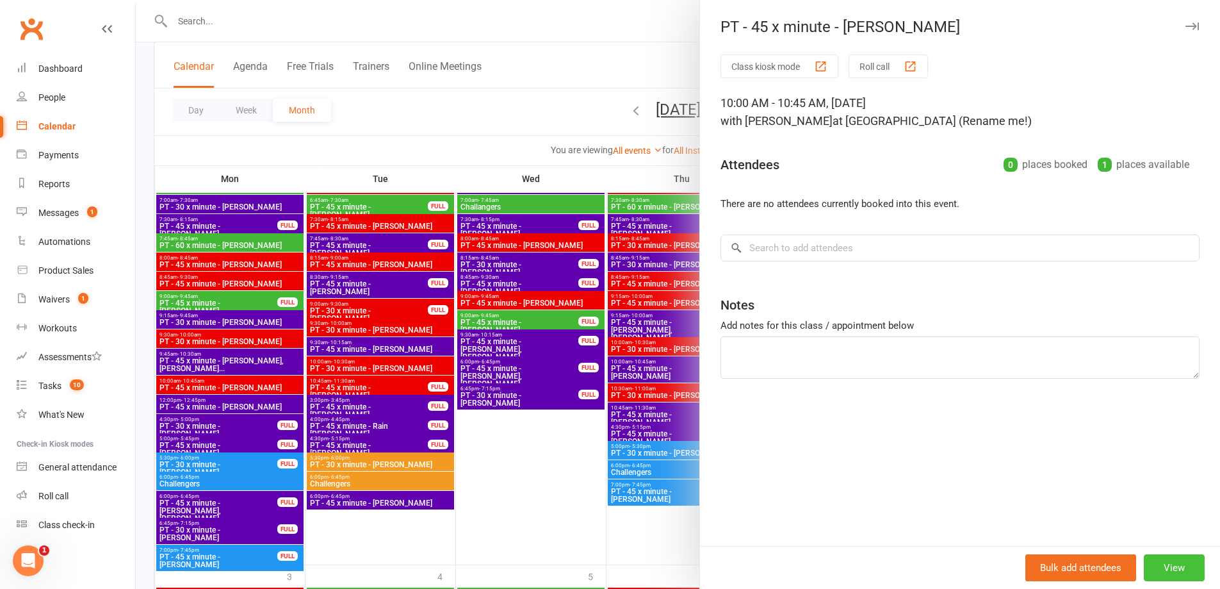 The image size is (1220, 589). What do you see at coordinates (1046, 165) in the screenshot?
I see `div: places booked` at bounding box center [1046, 165].